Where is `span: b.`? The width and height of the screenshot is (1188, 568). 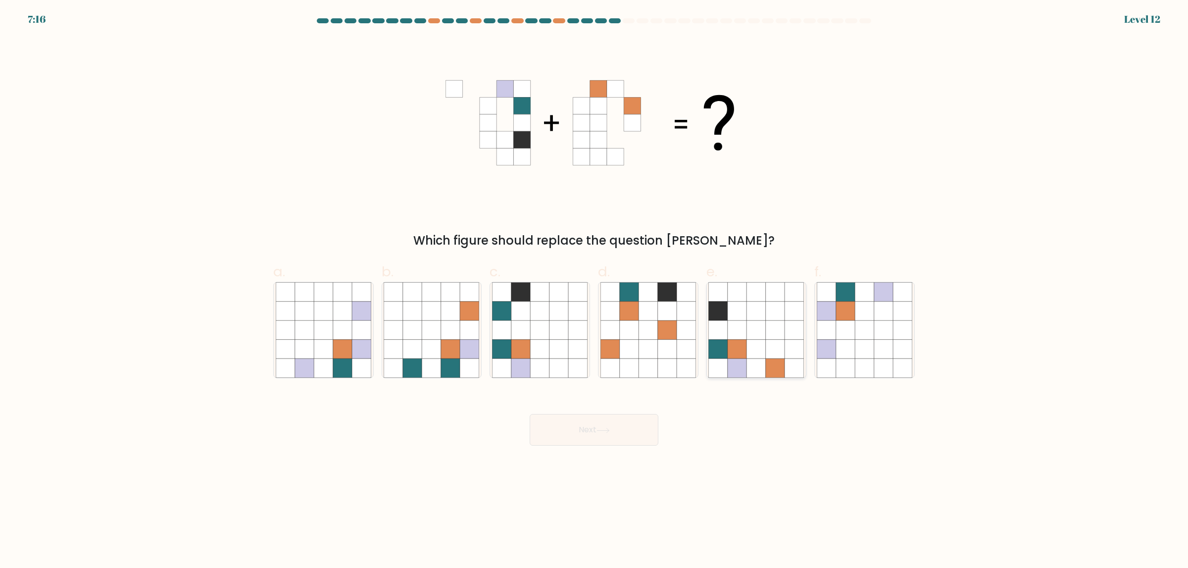 span: b. is located at coordinates (388, 271).